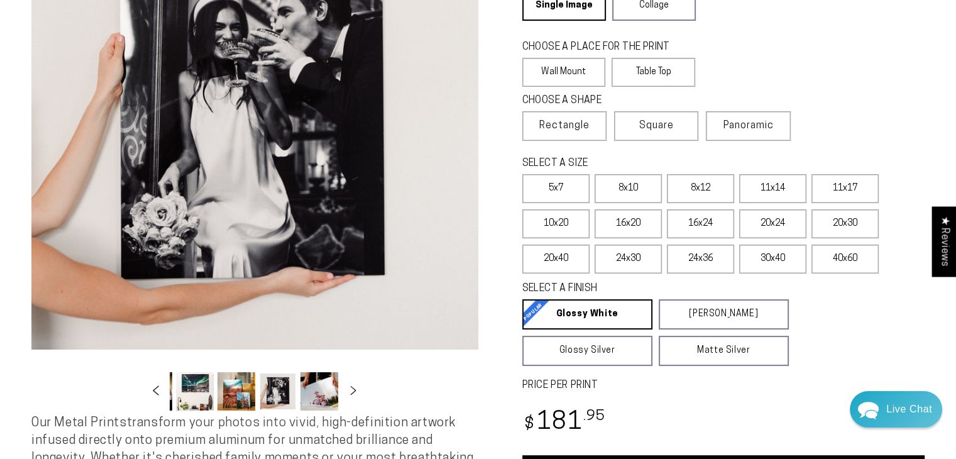 The height and width of the screenshot is (459, 956). What do you see at coordinates (773, 189) in the screenshot?
I see `label: 11x14` at bounding box center [773, 189].